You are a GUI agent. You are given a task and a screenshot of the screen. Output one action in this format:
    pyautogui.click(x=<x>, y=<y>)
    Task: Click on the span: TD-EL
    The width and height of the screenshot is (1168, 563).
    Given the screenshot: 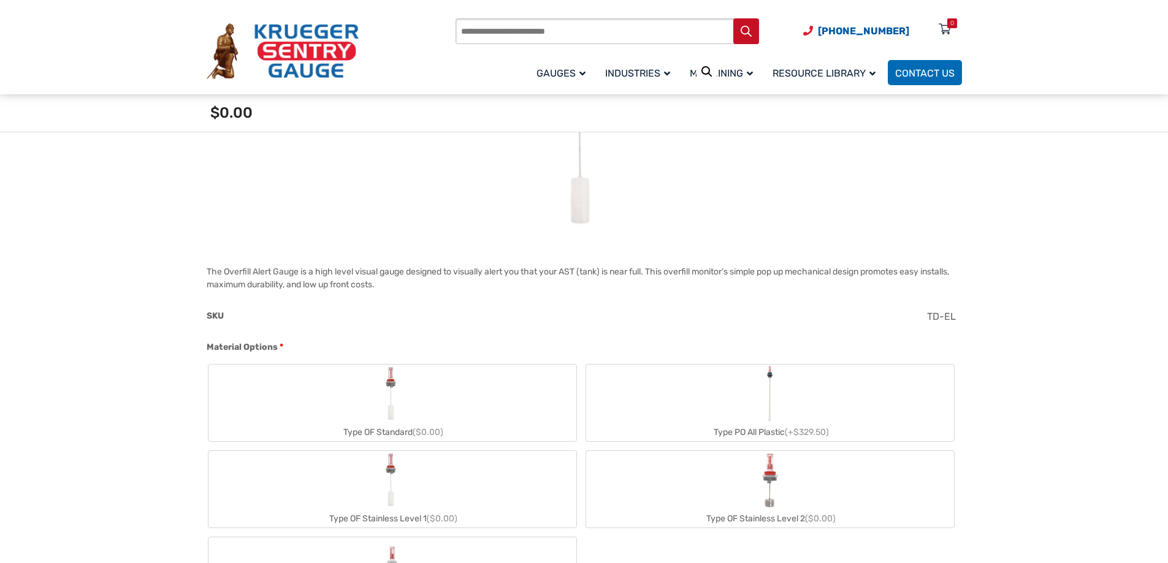 What is the action you would take?
    pyautogui.click(x=941, y=316)
    